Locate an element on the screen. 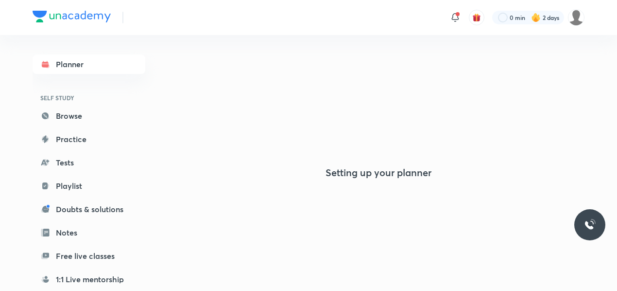  a: Practice is located at coordinates (89, 139).